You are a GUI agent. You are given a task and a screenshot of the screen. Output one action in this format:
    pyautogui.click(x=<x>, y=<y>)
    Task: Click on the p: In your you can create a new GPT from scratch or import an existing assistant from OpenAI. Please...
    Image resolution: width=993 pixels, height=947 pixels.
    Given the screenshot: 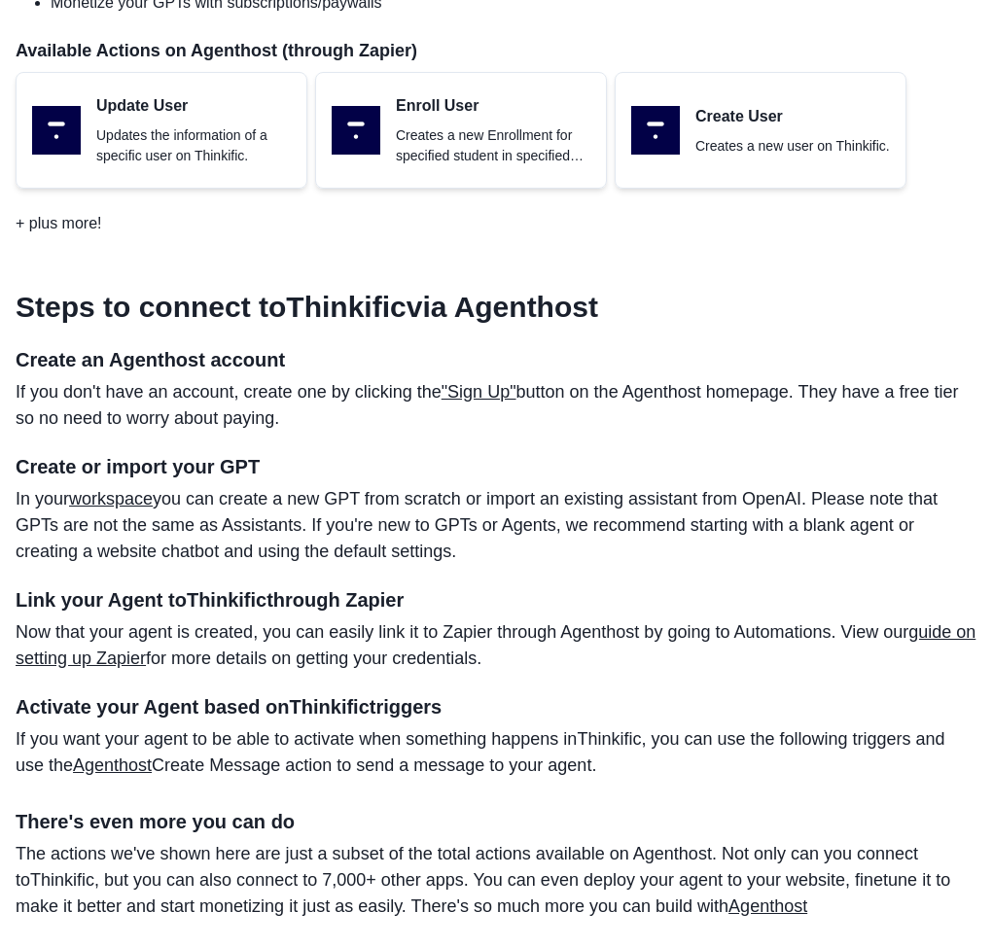 What is the action you would take?
    pyautogui.click(x=496, y=525)
    